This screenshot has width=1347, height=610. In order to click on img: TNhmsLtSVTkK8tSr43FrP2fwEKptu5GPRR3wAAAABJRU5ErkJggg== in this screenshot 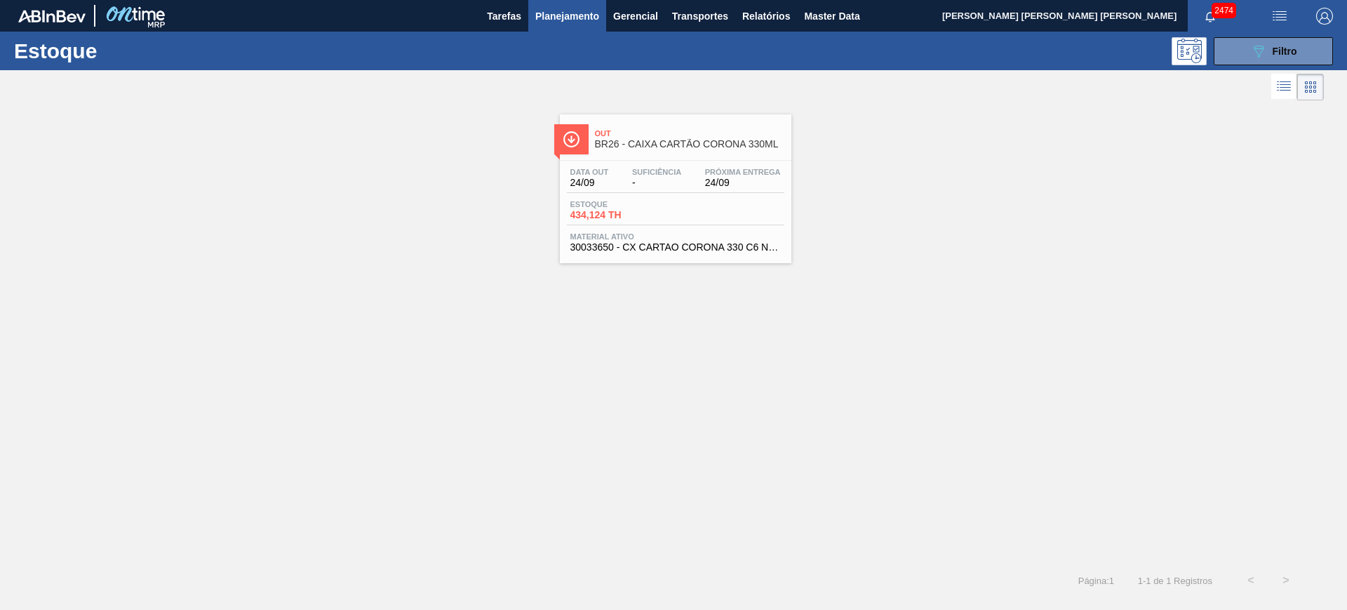, I will do `click(52, 16)`.